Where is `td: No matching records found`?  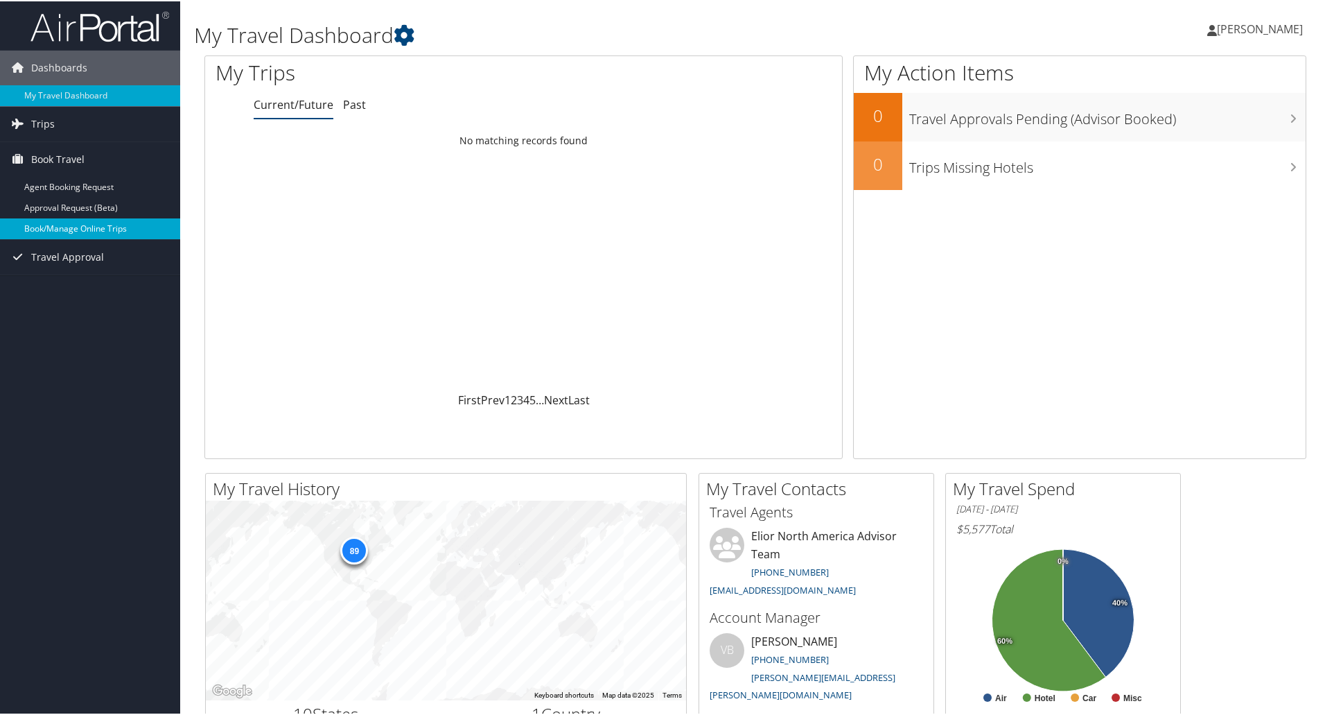 td: No matching records found is located at coordinates (523, 139).